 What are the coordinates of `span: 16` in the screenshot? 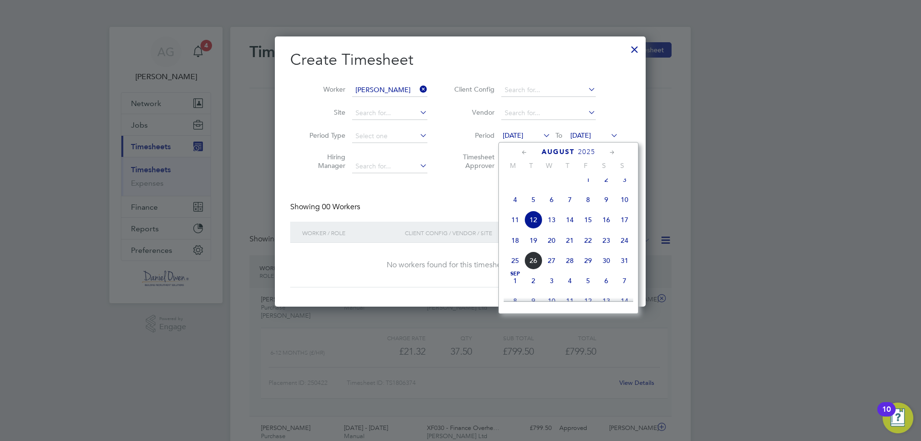 It's located at (607, 220).